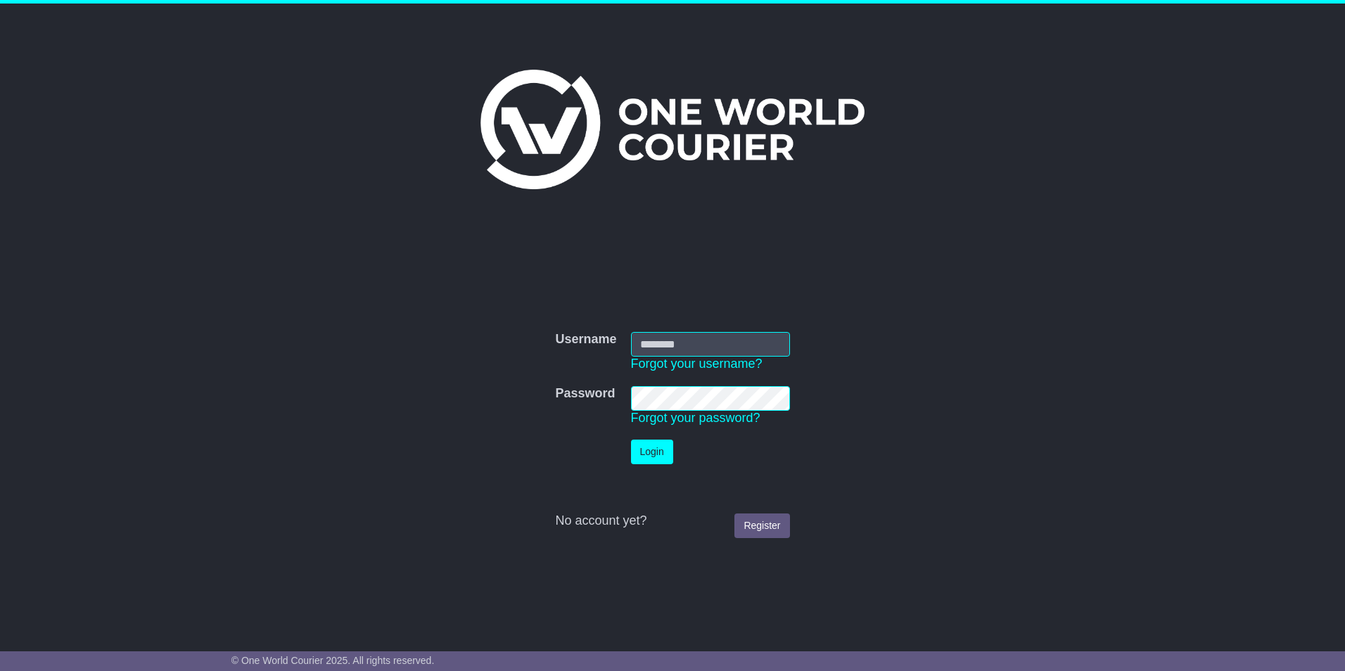 Image resolution: width=1345 pixels, height=671 pixels. What do you see at coordinates (585, 340) in the screenshot?
I see `label: Username` at bounding box center [585, 340].